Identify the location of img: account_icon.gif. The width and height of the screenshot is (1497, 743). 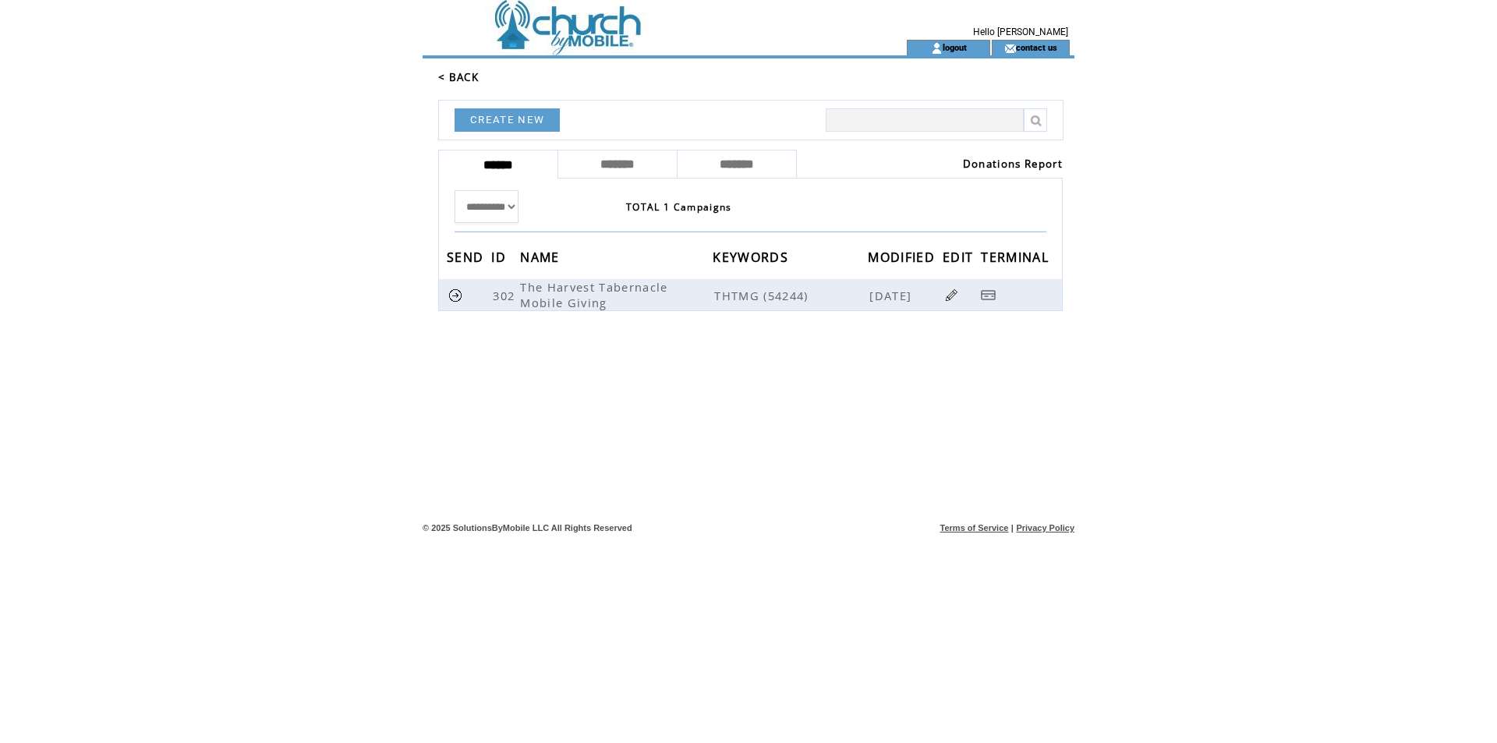
(936, 48).